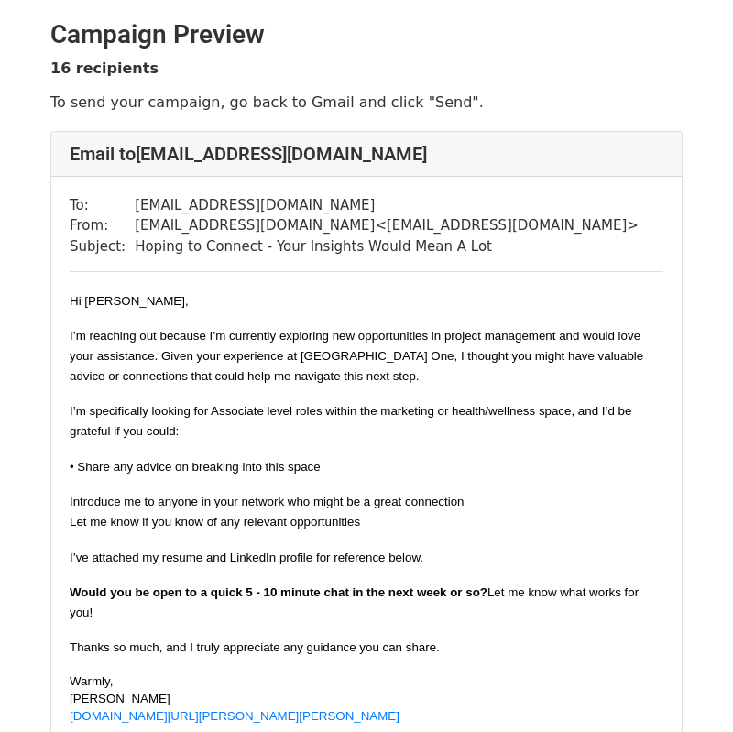 The image size is (733, 732). What do you see at coordinates (367, 35) in the screenshot?
I see `h2: Campaign Preview` at bounding box center [367, 35].